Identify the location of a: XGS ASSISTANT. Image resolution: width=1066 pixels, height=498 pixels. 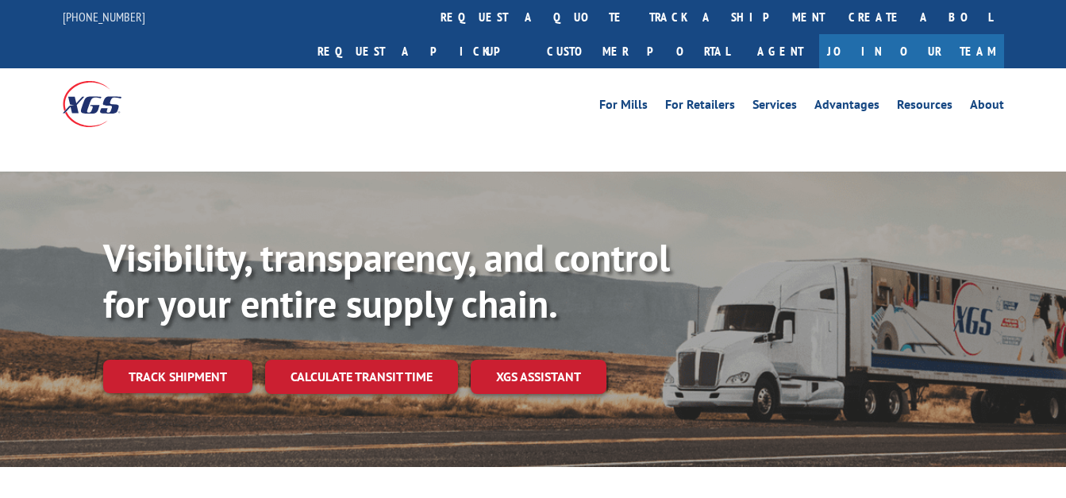
(538, 376).